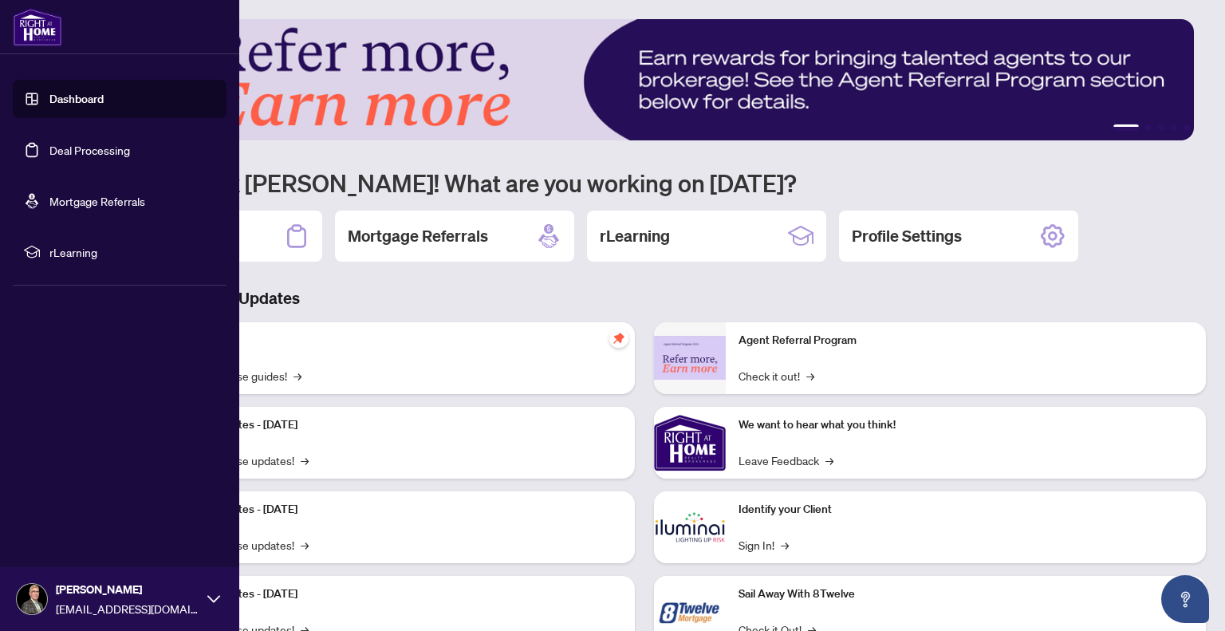 The width and height of the screenshot is (1225, 631). I want to click on h3: Brokerage & Industry Updates, so click(645, 298).